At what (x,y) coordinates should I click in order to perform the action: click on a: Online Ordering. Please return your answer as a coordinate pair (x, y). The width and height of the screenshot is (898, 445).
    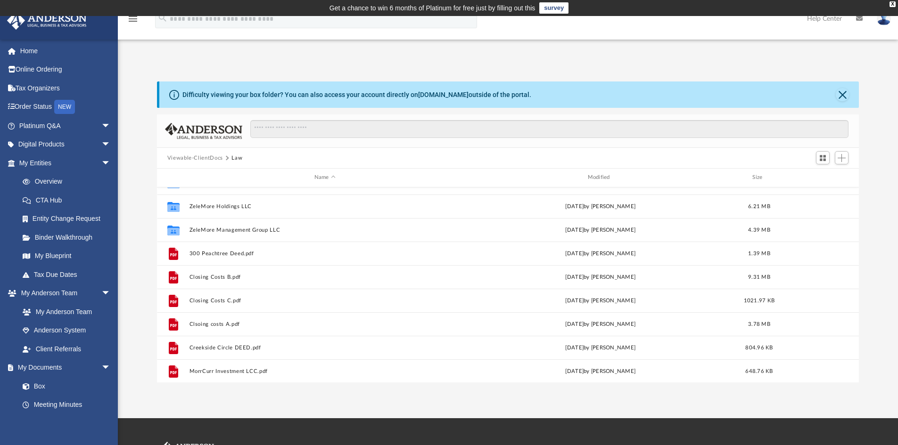
    Looking at the image, I should click on (66, 70).